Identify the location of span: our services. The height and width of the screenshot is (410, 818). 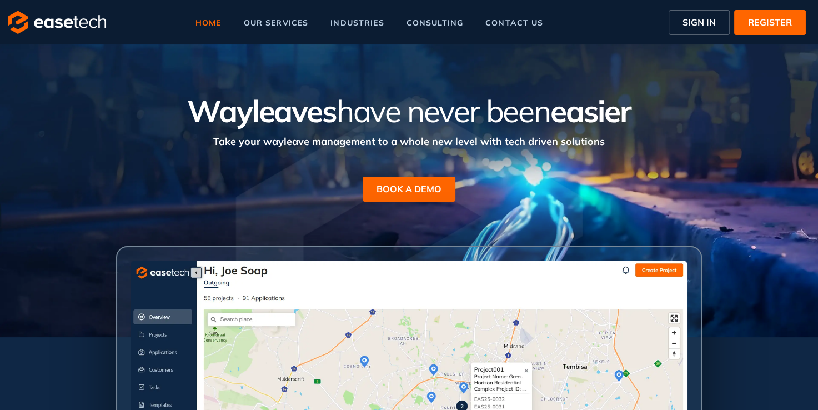
(275, 23).